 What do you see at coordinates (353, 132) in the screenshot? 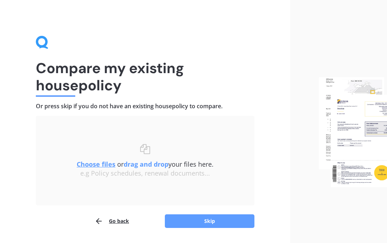
I see `img: files.webp` at bounding box center [353, 132].